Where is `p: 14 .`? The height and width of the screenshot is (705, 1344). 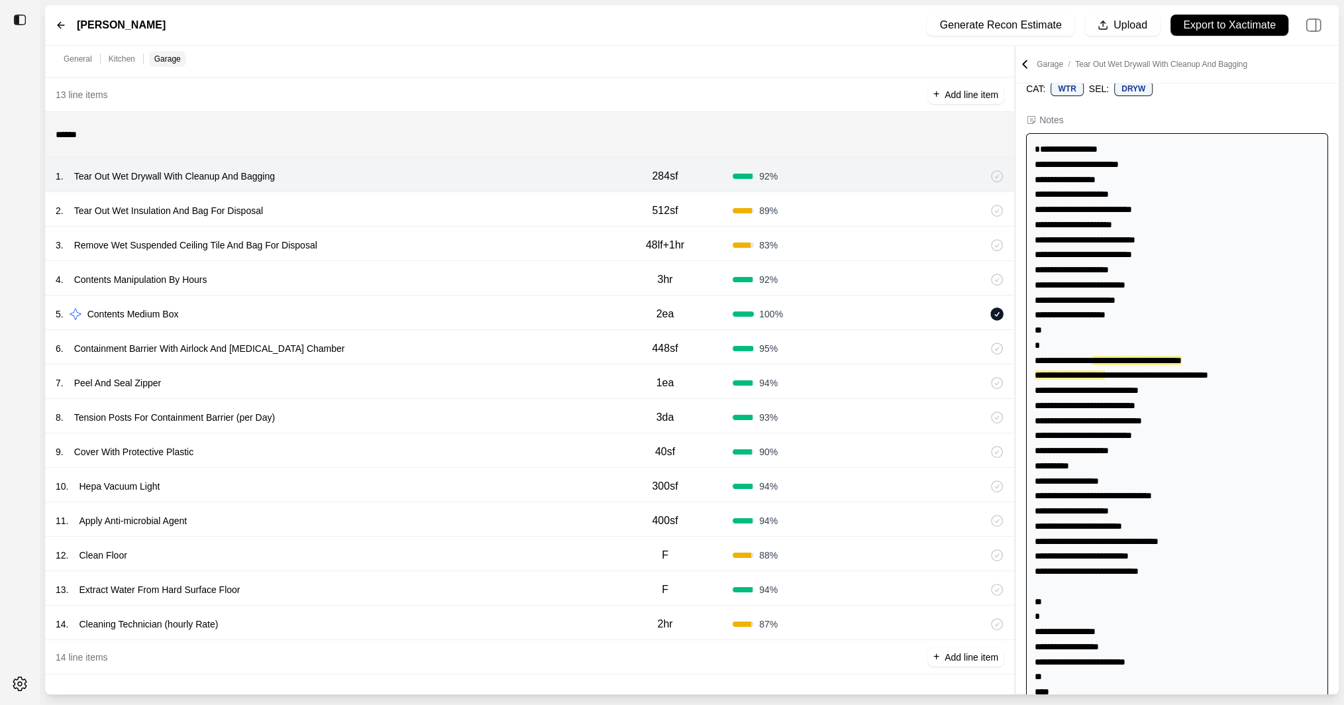 p: 14 . is located at coordinates (62, 624).